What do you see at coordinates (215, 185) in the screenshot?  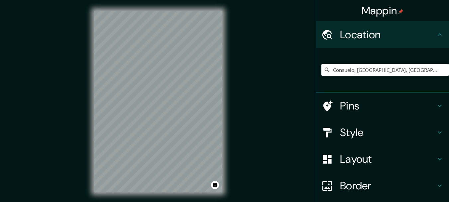 I see `button: Toggle attribution` at bounding box center [215, 185].